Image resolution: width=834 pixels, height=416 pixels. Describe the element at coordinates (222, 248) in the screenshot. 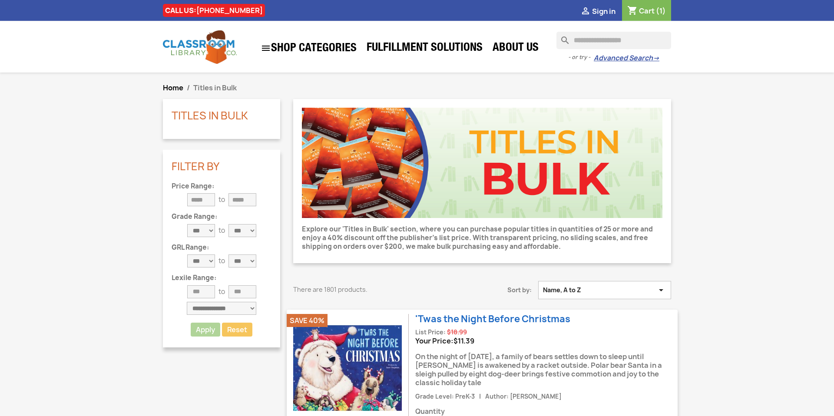

I see `p: GRL Range:` at that location.